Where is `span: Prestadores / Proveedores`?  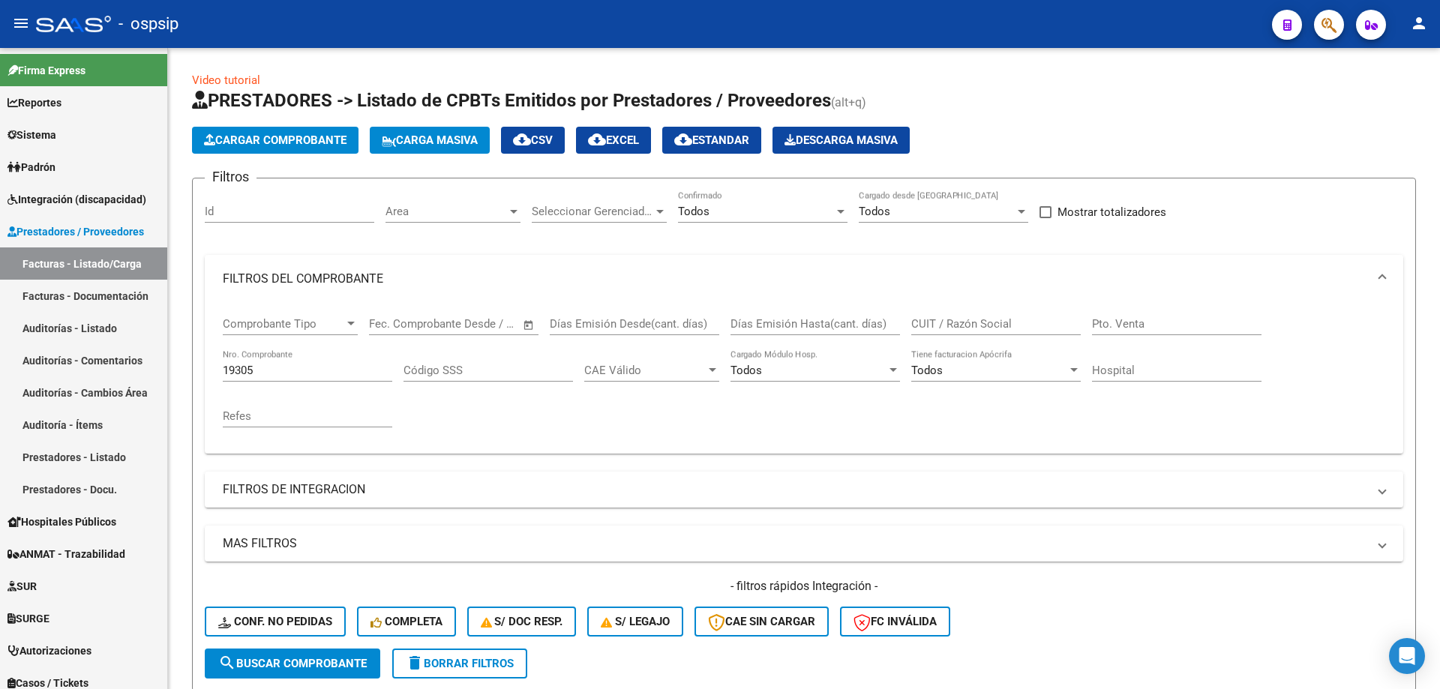
span: Prestadores / Proveedores is located at coordinates (76, 232).